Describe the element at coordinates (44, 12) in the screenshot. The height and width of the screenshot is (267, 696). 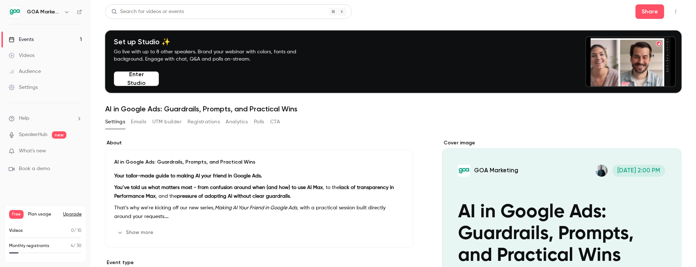
I see `h6: GOA Marketing` at that location.